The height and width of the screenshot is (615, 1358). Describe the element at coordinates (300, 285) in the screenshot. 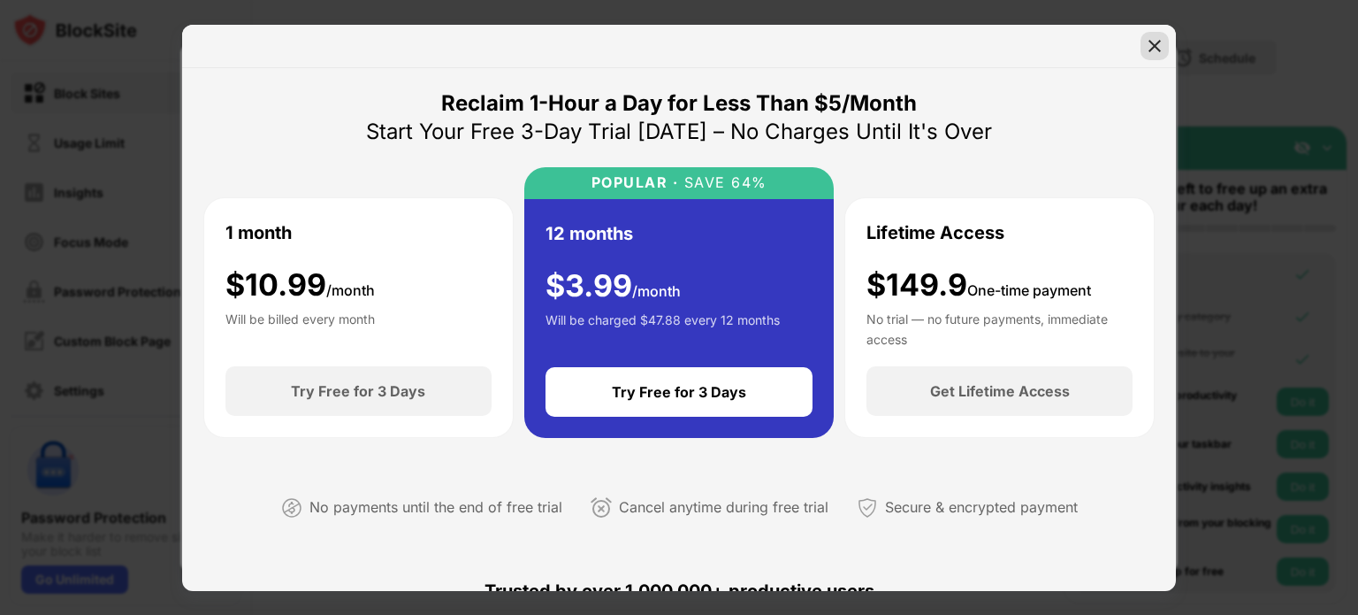

I see `div: $ 10.99` at that location.